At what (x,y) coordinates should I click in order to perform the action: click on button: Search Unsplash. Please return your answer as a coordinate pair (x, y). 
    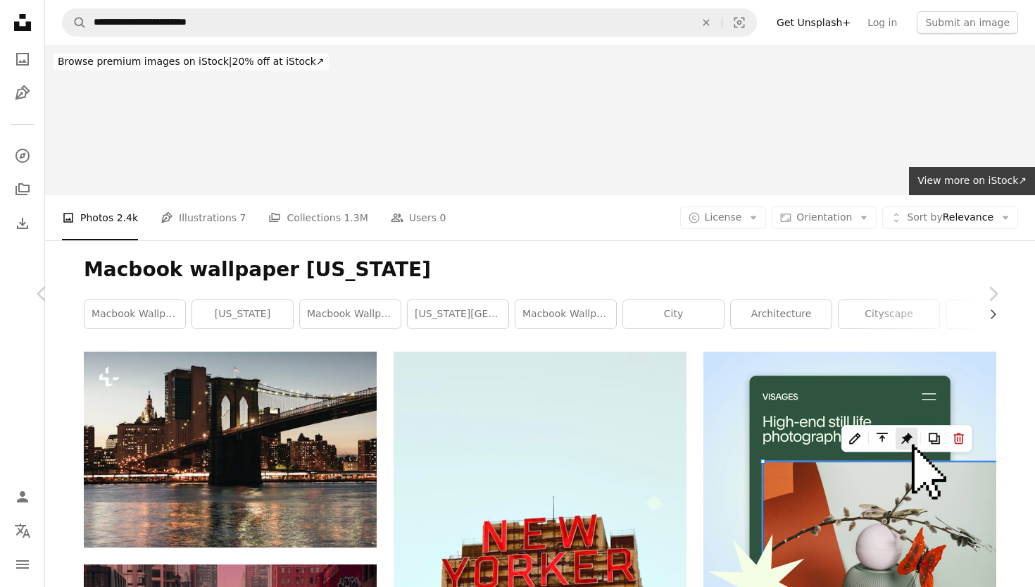
    Looking at the image, I should click on (75, 23).